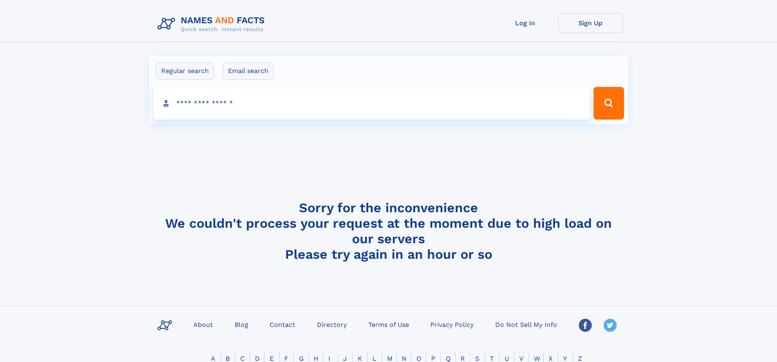 The image size is (777, 362). Describe the element at coordinates (452, 324) in the screenshot. I see `a: Privacy Policy` at that location.